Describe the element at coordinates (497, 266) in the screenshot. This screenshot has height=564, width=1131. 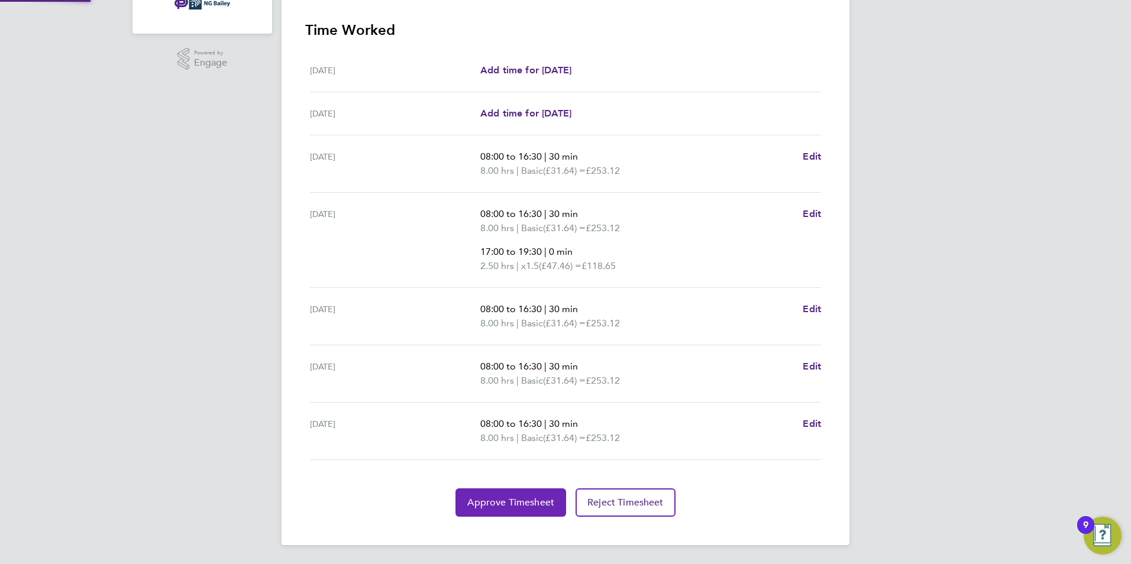
I see `span: 2.50 hrs` at that location.